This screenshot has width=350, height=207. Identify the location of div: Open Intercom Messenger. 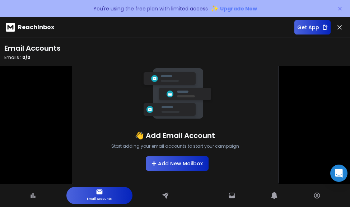
(339, 173).